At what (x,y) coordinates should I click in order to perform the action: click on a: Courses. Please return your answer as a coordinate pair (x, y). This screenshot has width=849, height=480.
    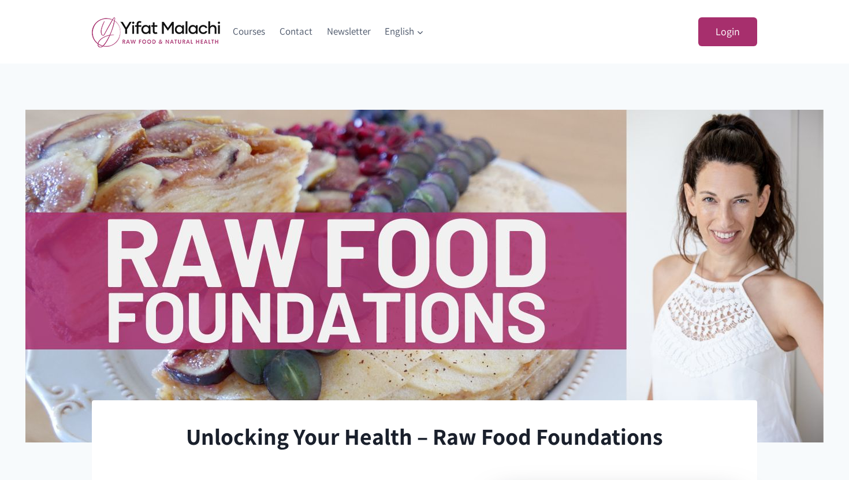
    Looking at the image, I should click on (249, 32).